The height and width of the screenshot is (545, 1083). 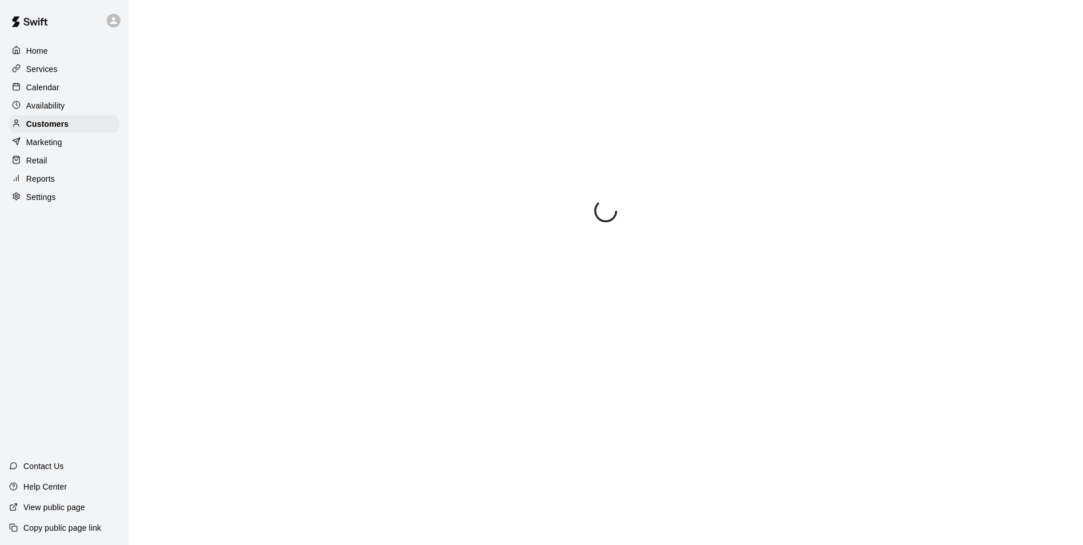 I want to click on div: Customers, so click(x=64, y=124).